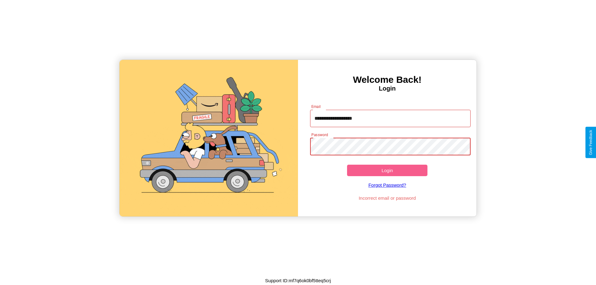  I want to click on img: gif, so click(209, 138).